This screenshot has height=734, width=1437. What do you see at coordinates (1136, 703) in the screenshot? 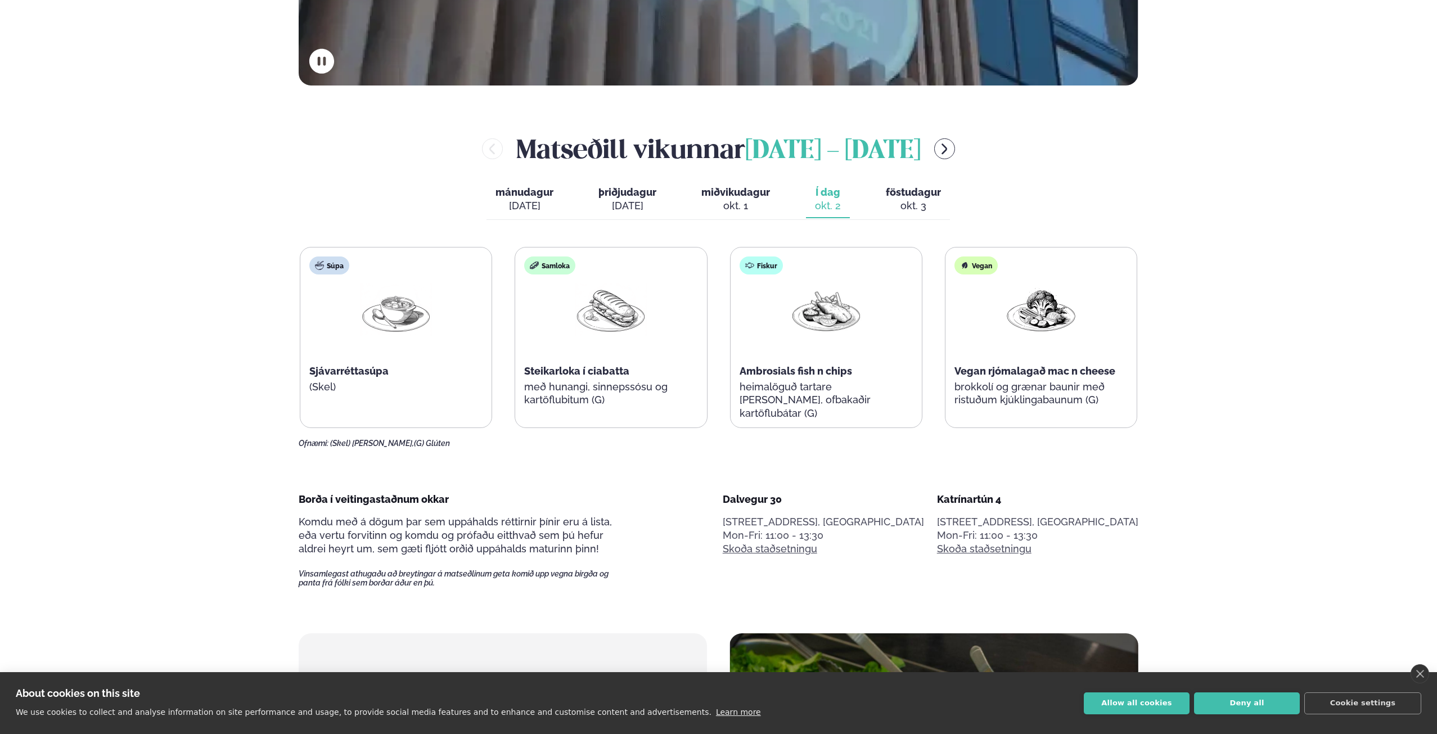
I see `button: Allow all cookies` at bounding box center [1136, 703].